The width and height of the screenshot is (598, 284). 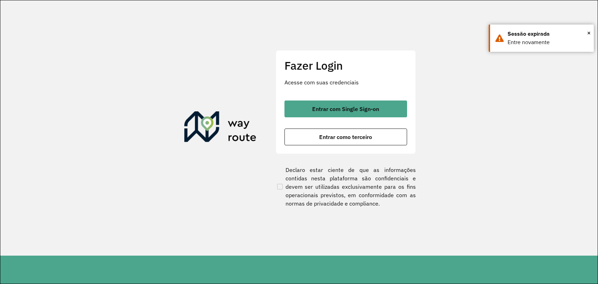 I want to click on h2: Fazer Login, so click(x=346, y=66).